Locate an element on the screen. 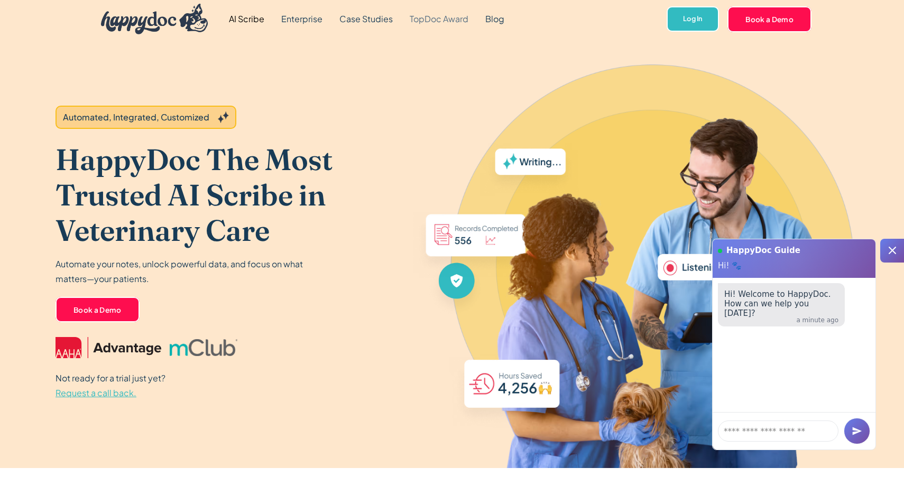 This screenshot has height=477, width=904. span: Request a call back. is located at coordinates (96, 393).